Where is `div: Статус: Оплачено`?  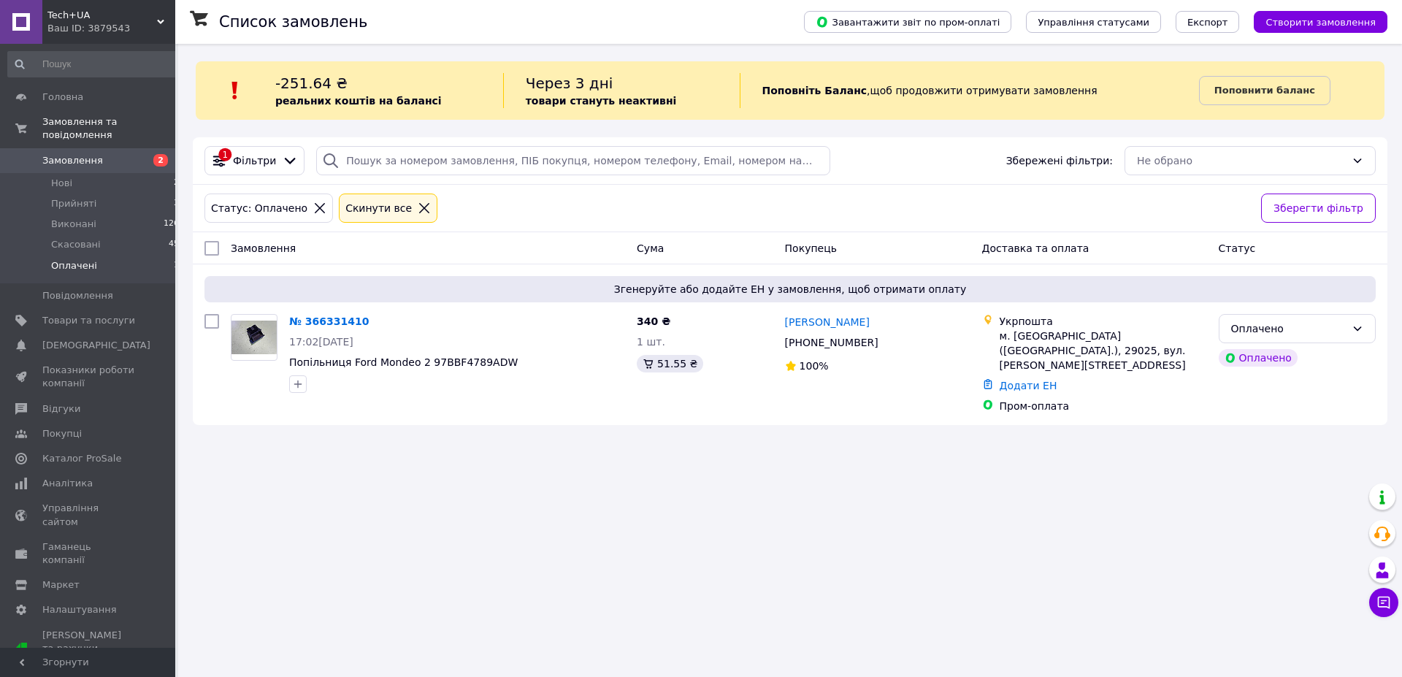
div: Статус: Оплачено is located at coordinates (259, 208).